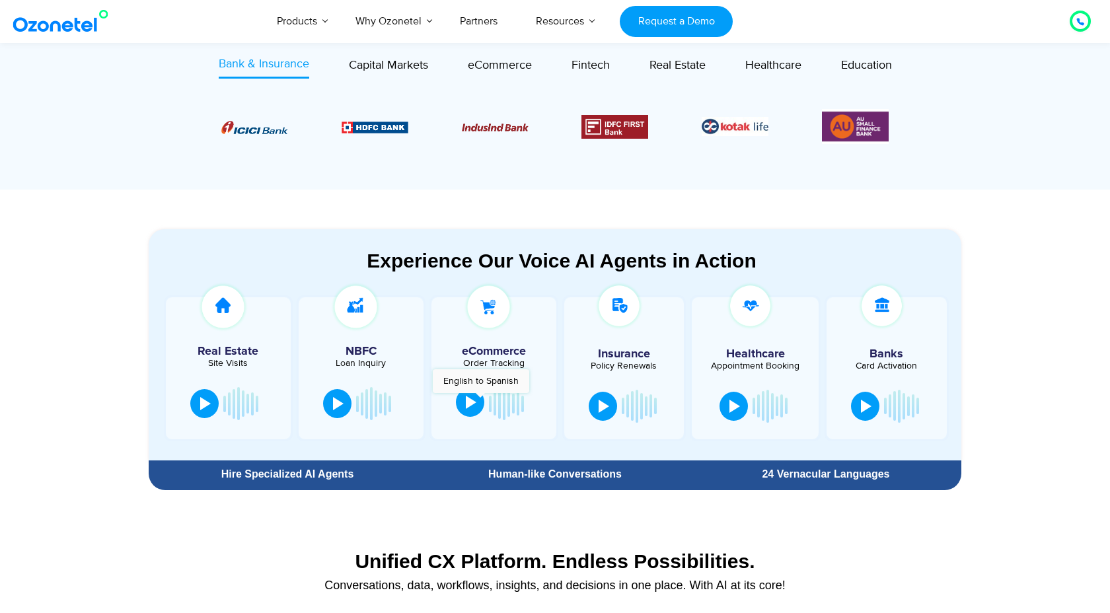 The width and height of the screenshot is (1110, 613). Describe the element at coordinates (361, 351) in the screenshot. I see `h5: NBFC` at that location.